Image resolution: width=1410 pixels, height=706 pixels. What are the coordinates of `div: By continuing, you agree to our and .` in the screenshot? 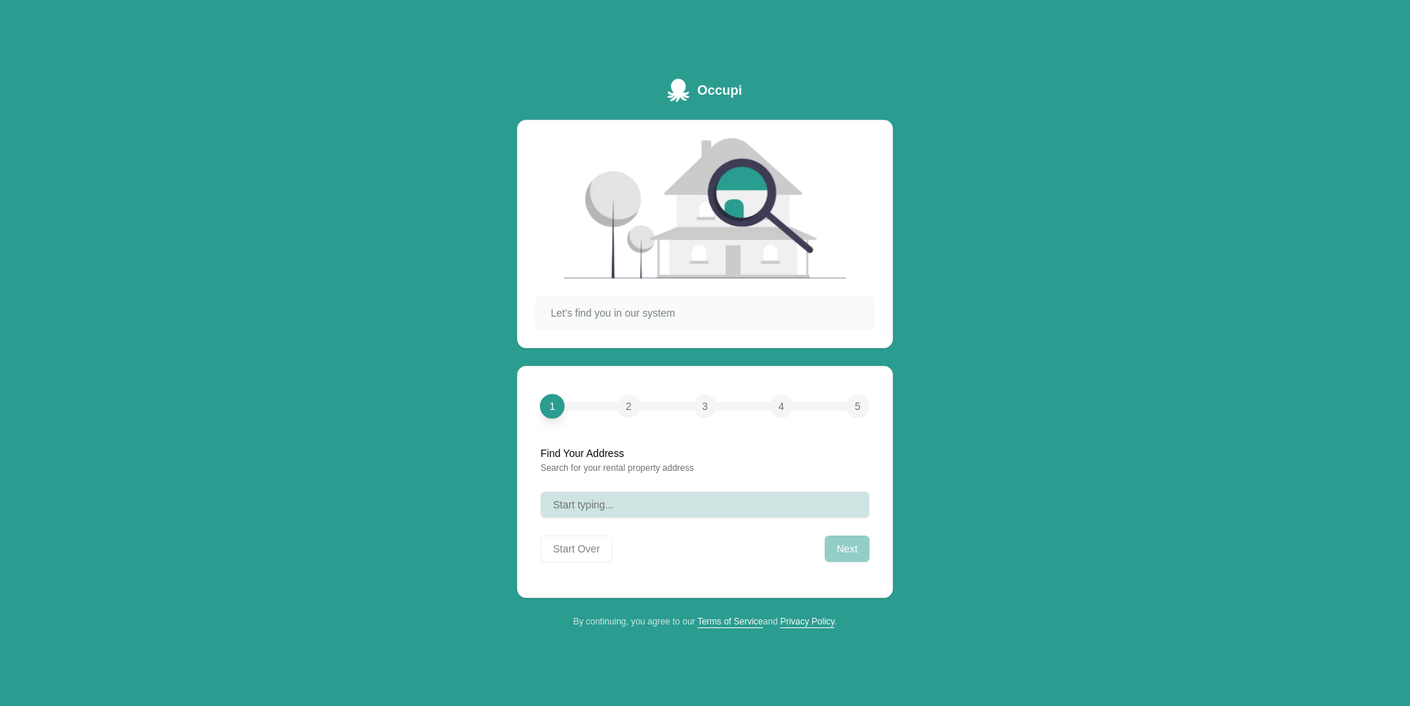 It's located at (705, 621).